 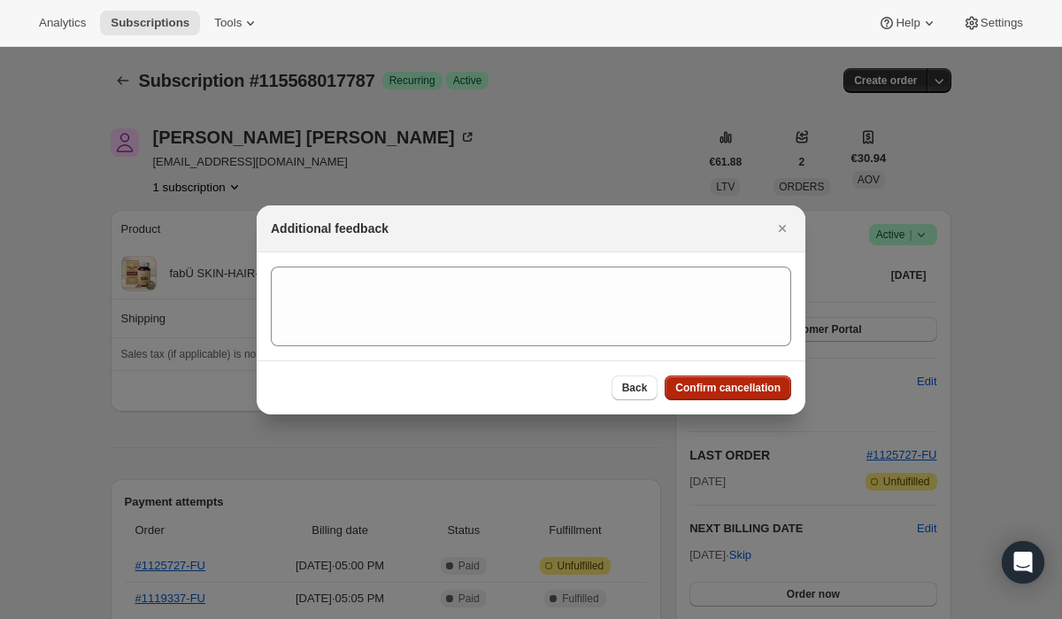 What do you see at coordinates (907, 23) in the screenshot?
I see `span: Help` at bounding box center [907, 23].